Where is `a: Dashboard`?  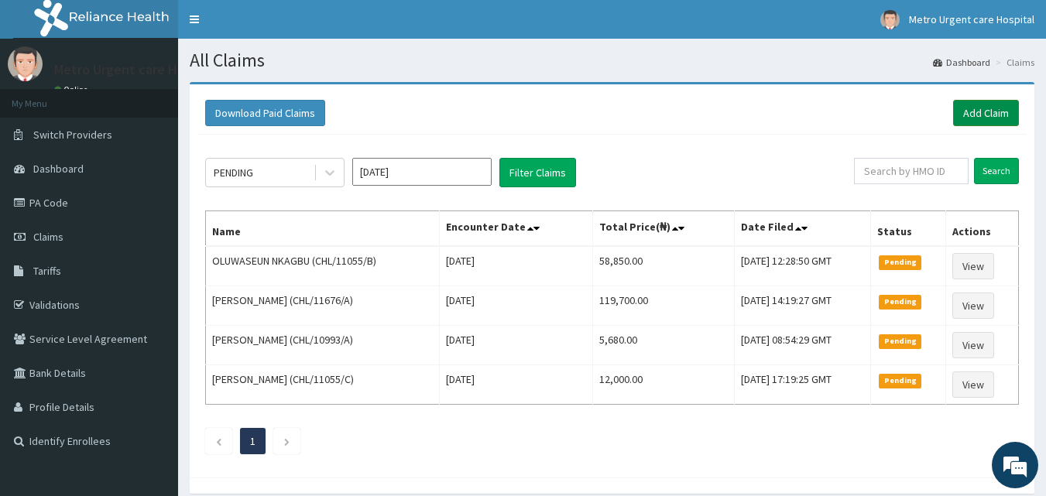 a: Dashboard is located at coordinates (961, 62).